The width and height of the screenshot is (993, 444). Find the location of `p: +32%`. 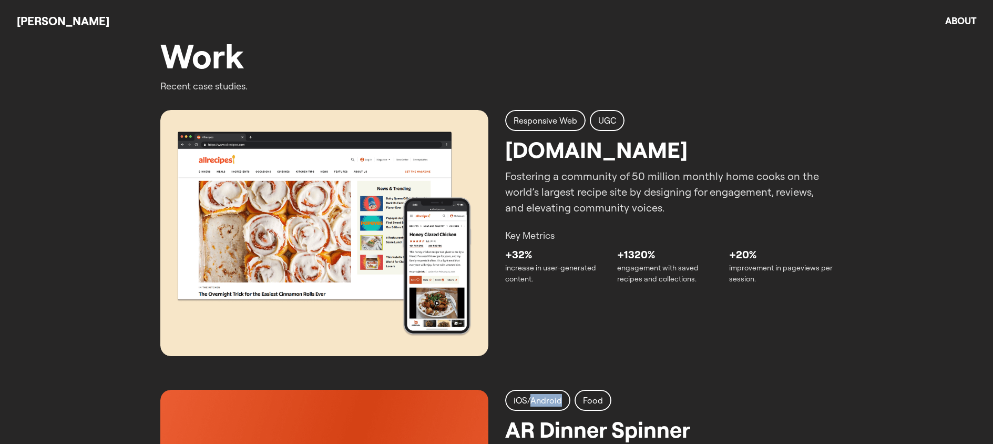

p: +32% is located at coordinates (557, 254).